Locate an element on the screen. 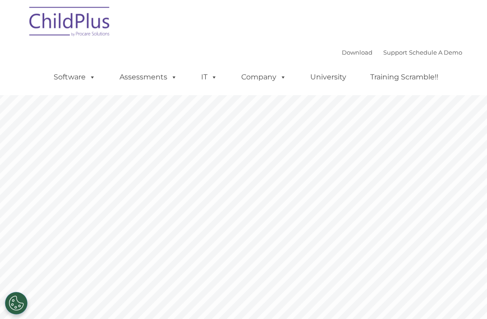 The height and width of the screenshot is (319, 487). a: Software is located at coordinates (74, 77).